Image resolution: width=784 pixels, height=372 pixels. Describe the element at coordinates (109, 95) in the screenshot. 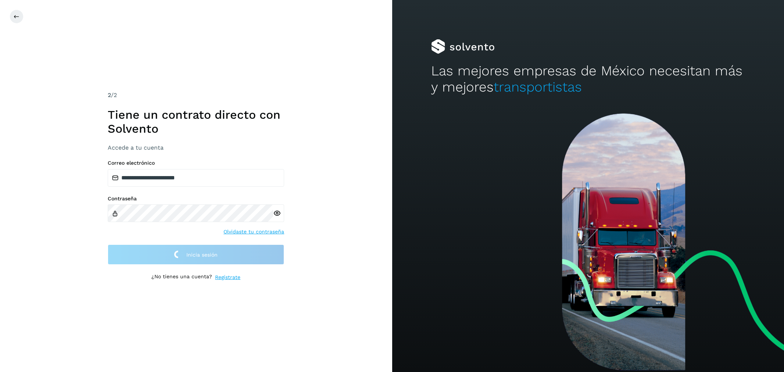

I see `span: 2` at that location.